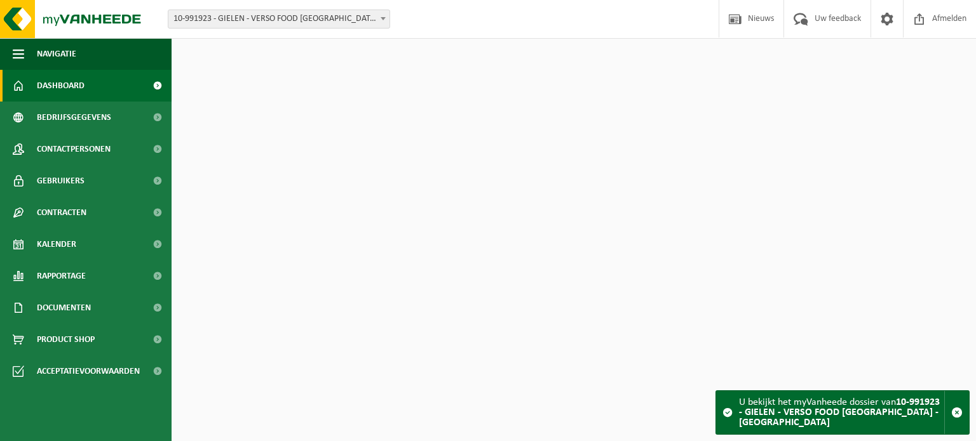 The height and width of the screenshot is (441, 976). I want to click on span: Gebruikers, so click(60, 181).